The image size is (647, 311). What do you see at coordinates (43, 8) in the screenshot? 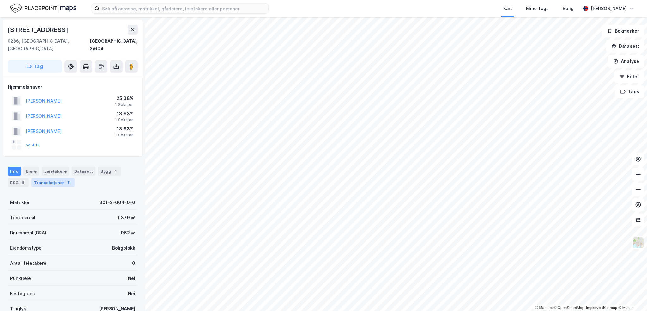
I see `img: logo.f888ab2527a4732fd821a326f86c7f29.svg` at bounding box center [43, 8].